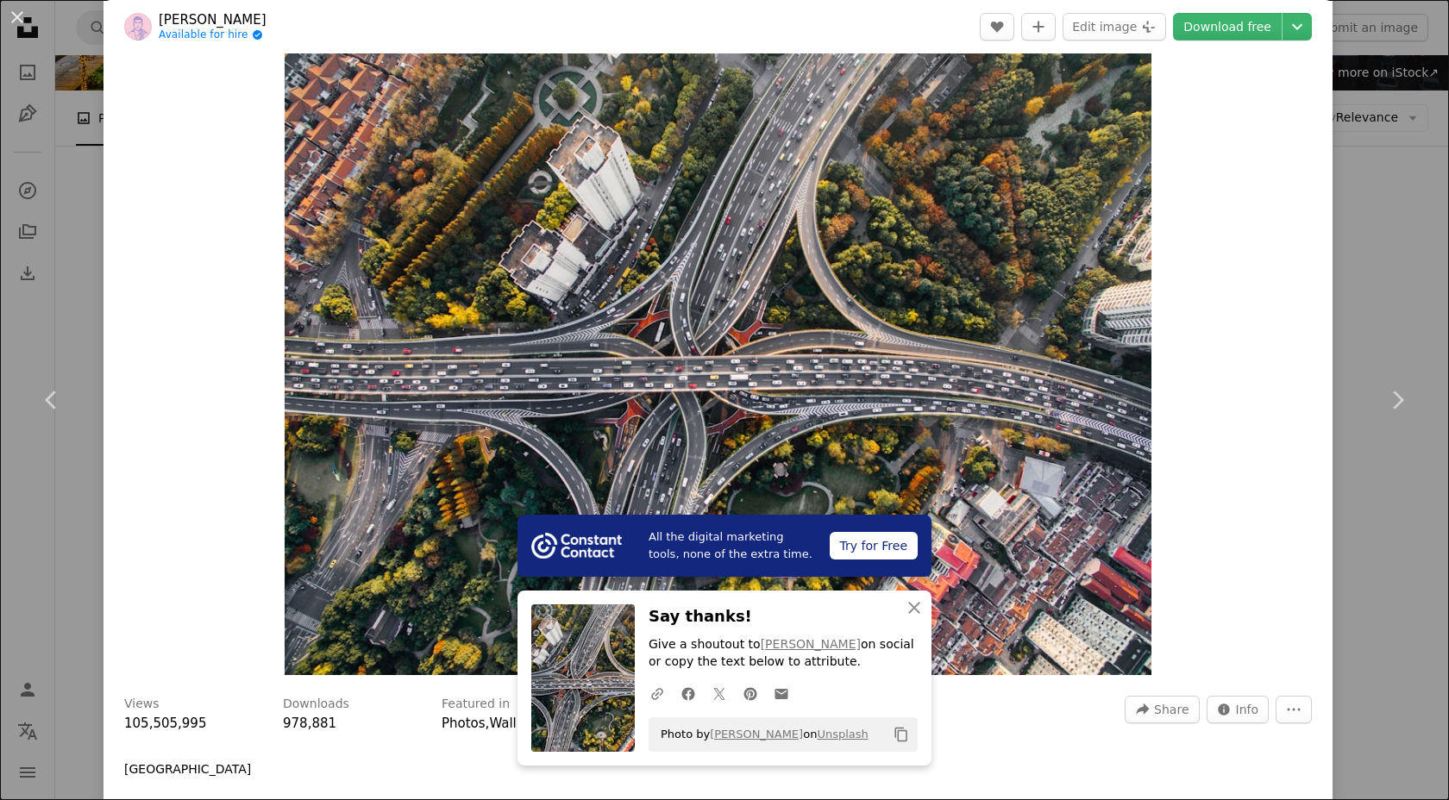 The height and width of the screenshot is (800, 1449). What do you see at coordinates (138, 27) in the screenshot?
I see `a: Go to Denys Nevozhai's profile` at bounding box center [138, 27].